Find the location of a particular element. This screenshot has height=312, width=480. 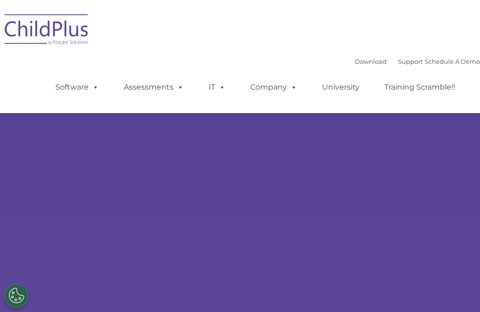

a: Schedule A Demo is located at coordinates (452, 61).